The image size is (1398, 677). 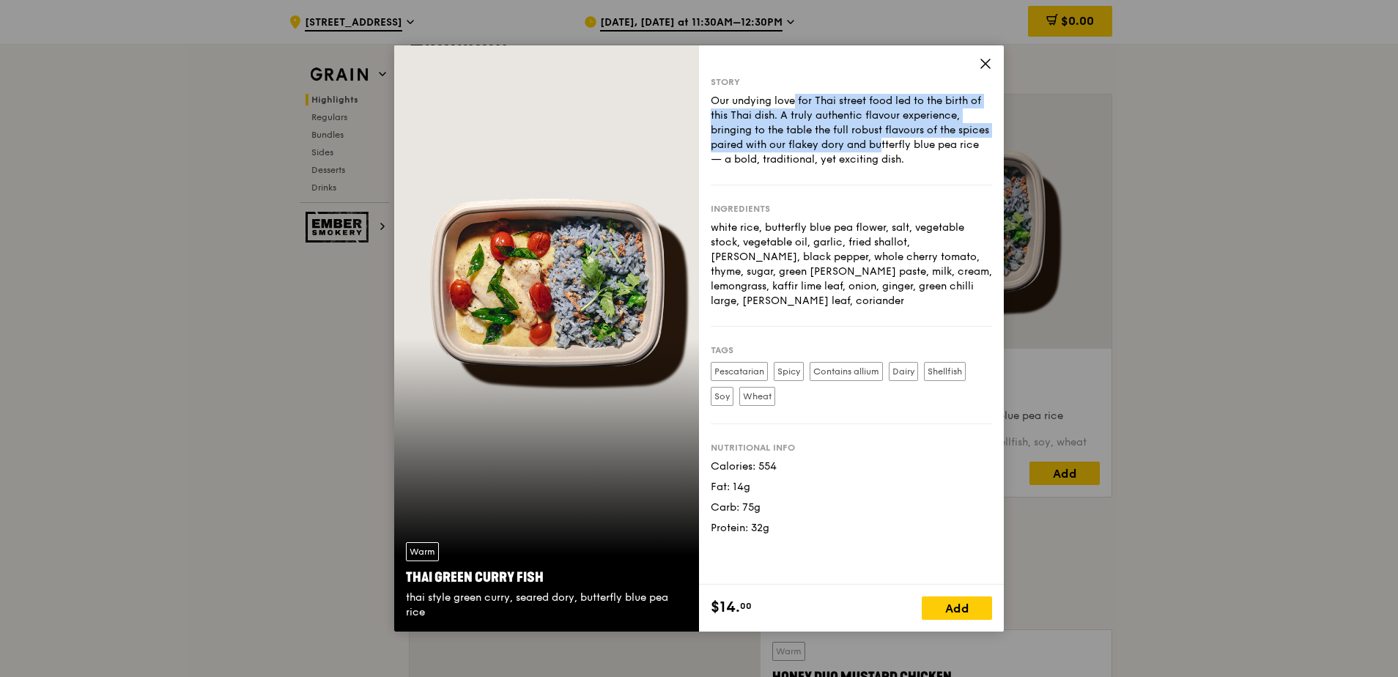 What do you see at coordinates (746, 606) in the screenshot?
I see `span: 00` at bounding box center [746, 606].